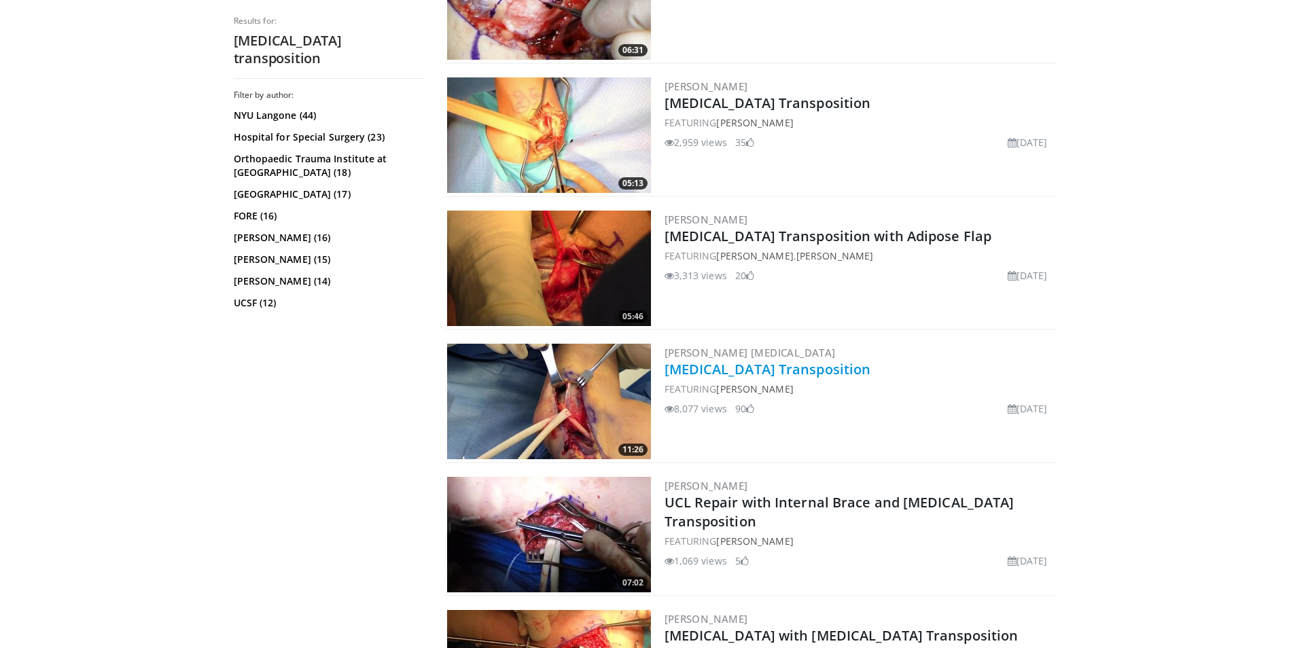  I want to click on li: 90, so click(745, 408).